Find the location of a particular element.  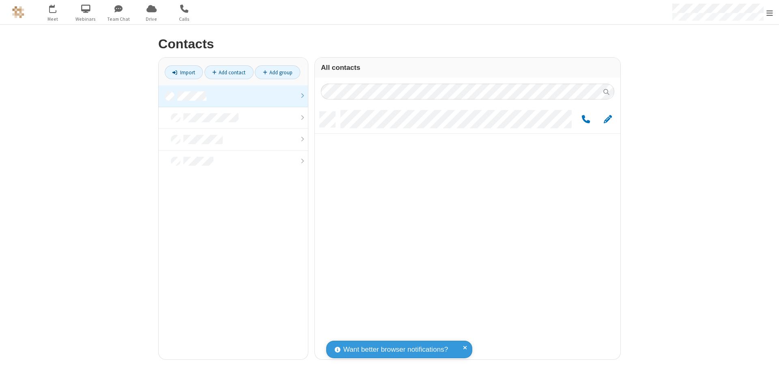

span: Drive is located at coordinates (151, 19).